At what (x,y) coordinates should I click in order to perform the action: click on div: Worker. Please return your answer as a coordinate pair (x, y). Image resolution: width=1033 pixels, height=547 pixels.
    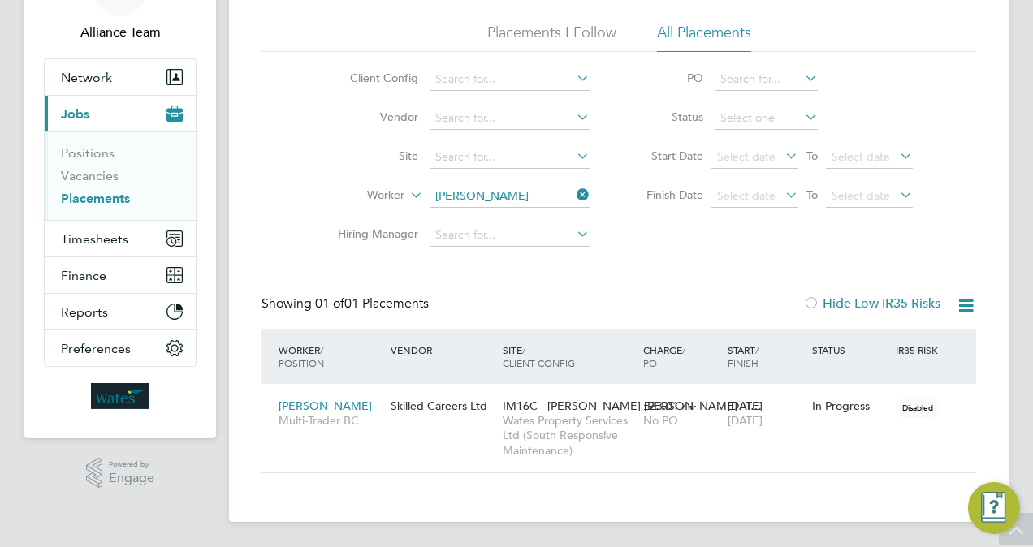
    Looking at the image, I should click on (331, 357).